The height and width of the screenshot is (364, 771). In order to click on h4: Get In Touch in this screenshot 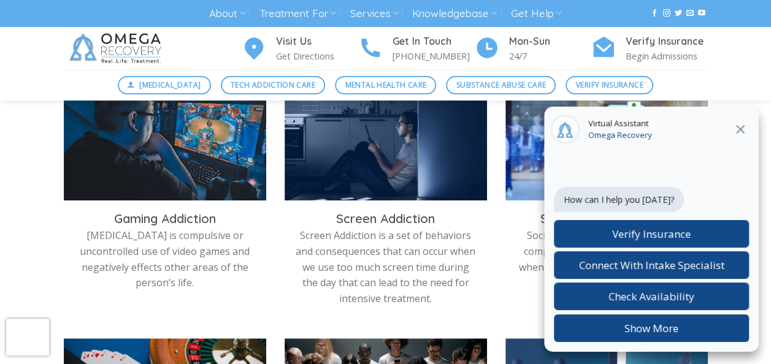, I will do `click(434, 42)`.